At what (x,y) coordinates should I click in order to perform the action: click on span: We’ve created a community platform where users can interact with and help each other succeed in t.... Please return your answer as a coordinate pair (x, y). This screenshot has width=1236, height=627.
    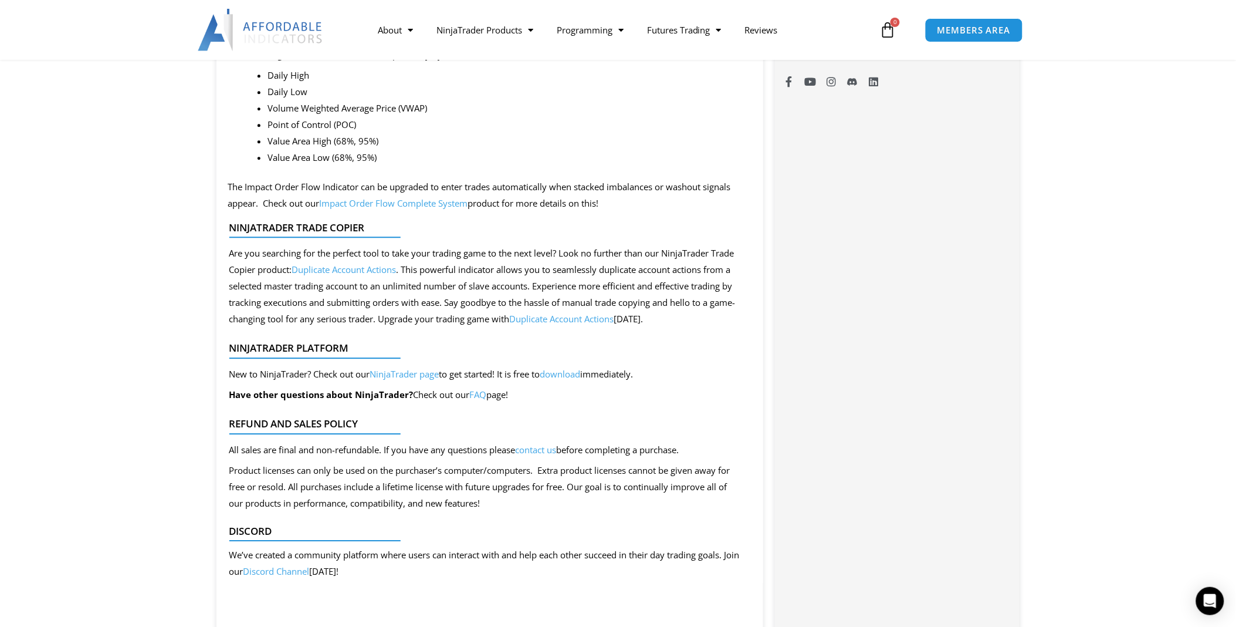
    Looking at the image, I should click on (485, 563).